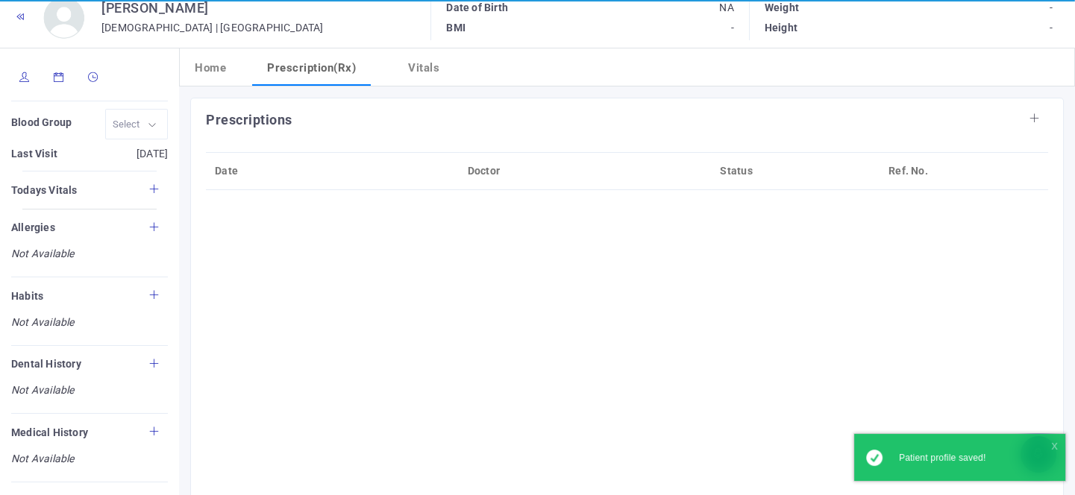 The height and width of the screenshot is (495, 1075). I want to click on b: BMI, so click(456, 28).